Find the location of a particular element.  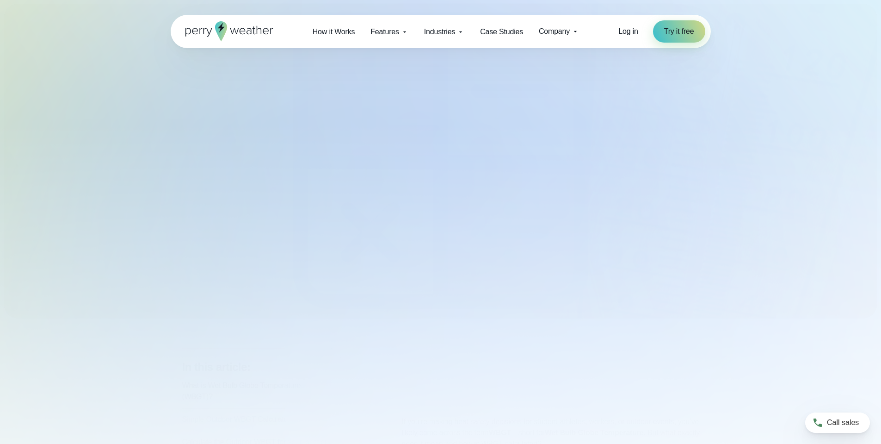

a: Case Studies is located at coordinates (501, 31).